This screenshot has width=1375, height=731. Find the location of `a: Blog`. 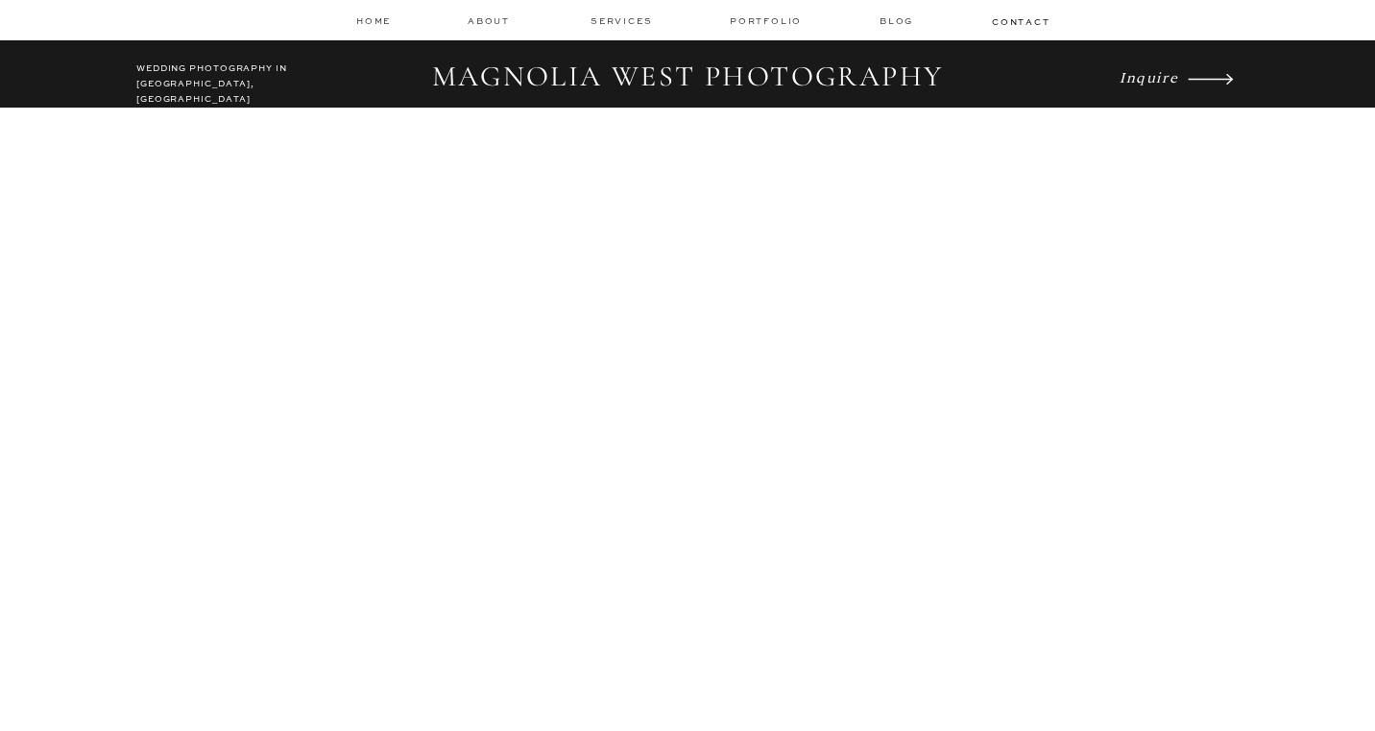

a: Blog is located at coordinates (899, 21).